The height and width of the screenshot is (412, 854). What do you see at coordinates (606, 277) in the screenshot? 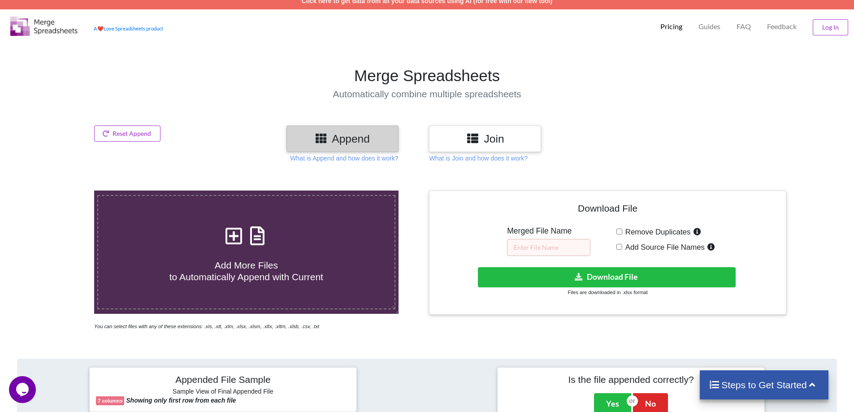
I see `button: Download File` at bounding box center [606, 277].